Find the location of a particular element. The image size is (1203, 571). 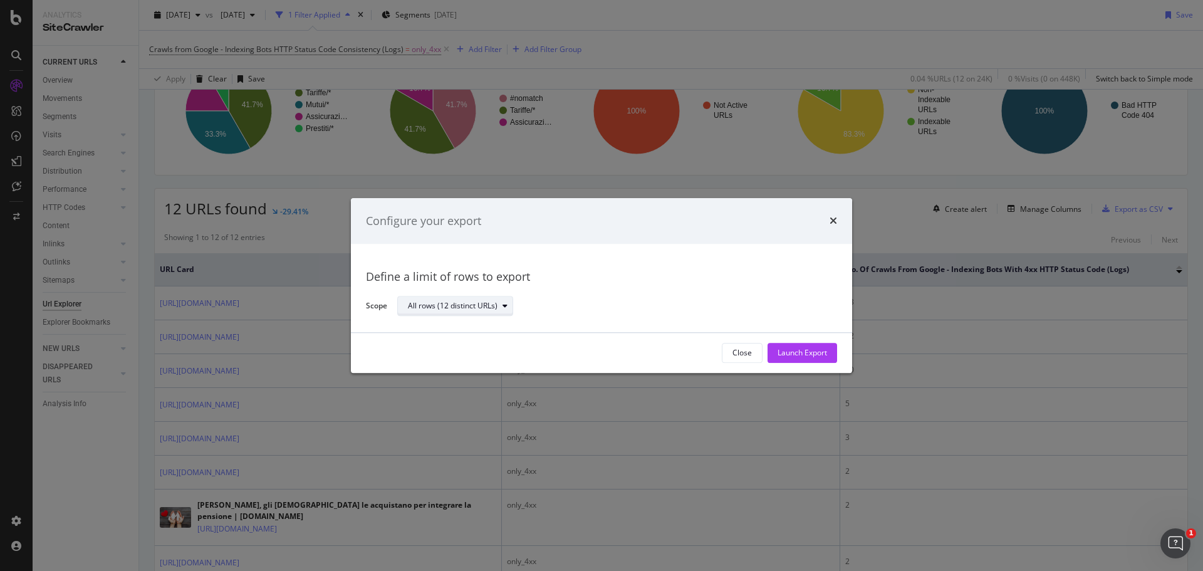

div: Define a limit of rows to export is located at coordinates (601, 278).